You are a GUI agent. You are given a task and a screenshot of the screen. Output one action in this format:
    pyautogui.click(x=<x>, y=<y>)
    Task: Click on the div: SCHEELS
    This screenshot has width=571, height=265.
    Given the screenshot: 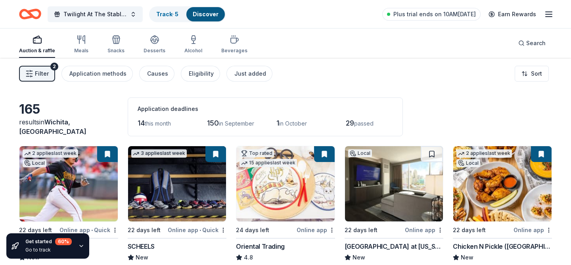 What is the action you would take?
    pyautogui.click(x=141, y=247)
    